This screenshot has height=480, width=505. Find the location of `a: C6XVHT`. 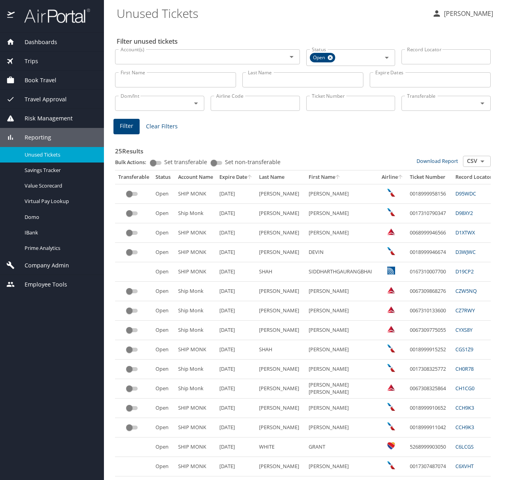

a: C6XVHT is located at coordinates (465, 466).